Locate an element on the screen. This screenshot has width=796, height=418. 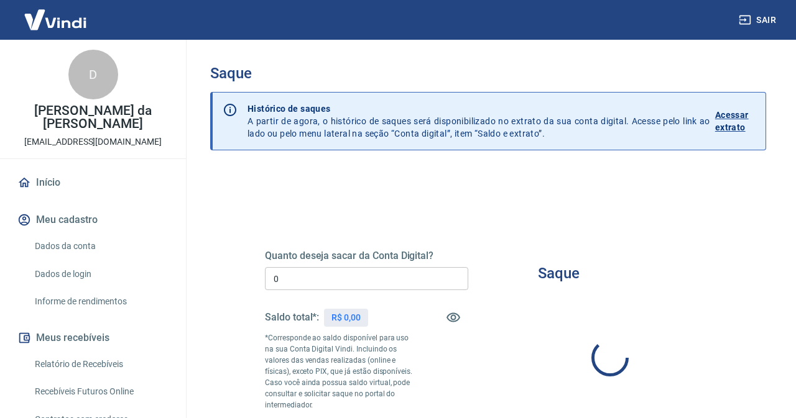
a: Dados da conta is located at coordinates (100, 246).